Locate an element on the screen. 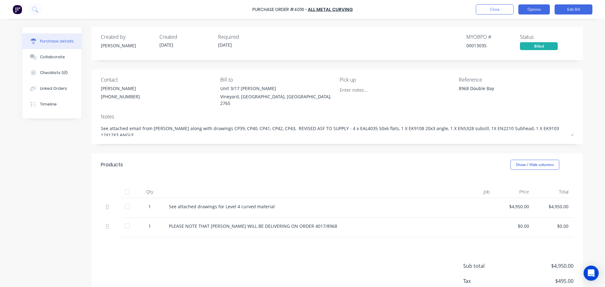  span: $4,950.00 is located at coordinates (542, 266).